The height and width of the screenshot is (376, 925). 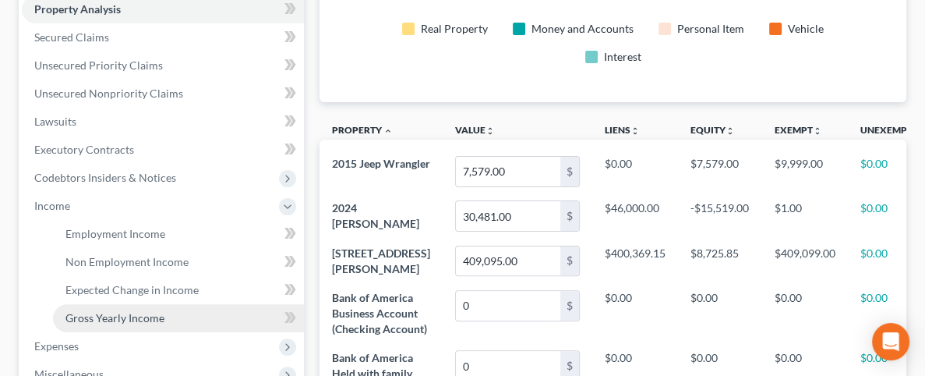 What do you see at coordinates (163, 150) in the screenshot?
I see `a: Executory Contracts` at bounding box center [163, 150].